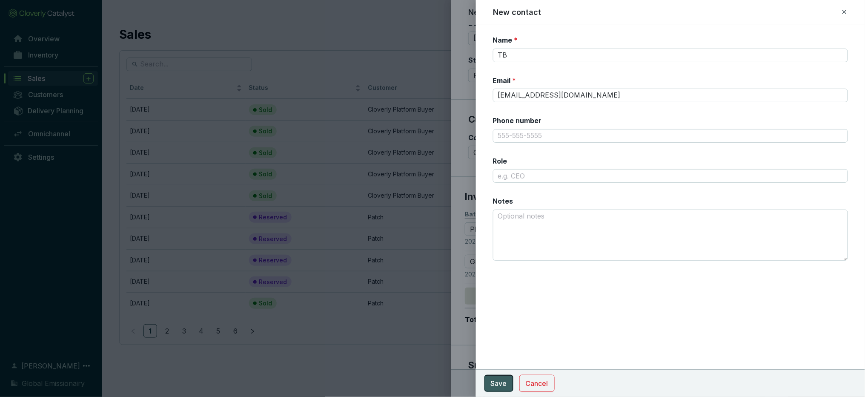 This screenshot has height=397, width=865. Describe the element at coordinates (517, 120) in the screenshot. I see `label: Phone number` at that location.